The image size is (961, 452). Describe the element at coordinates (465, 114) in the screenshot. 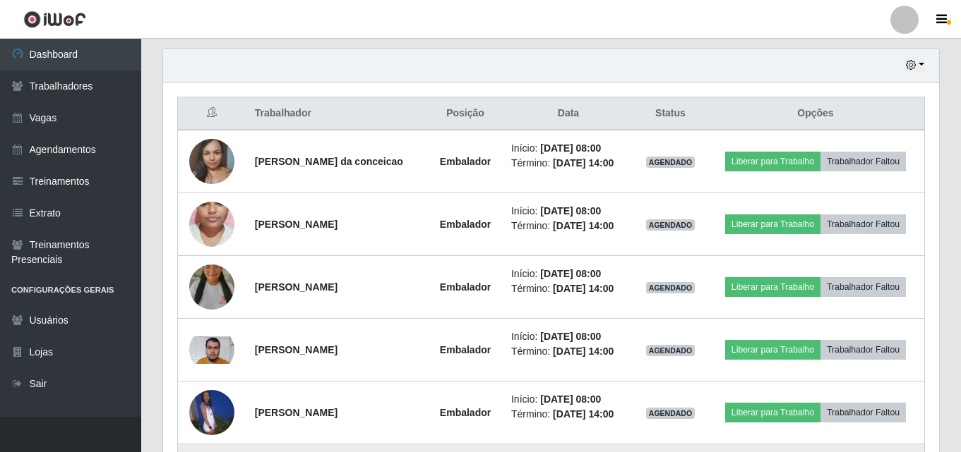

I see `th: Posição` at that location.